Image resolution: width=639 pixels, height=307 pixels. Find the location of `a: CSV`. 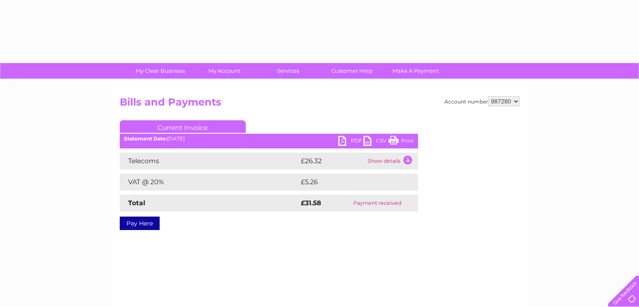

a: CSV is located at coordinates (376, 142).